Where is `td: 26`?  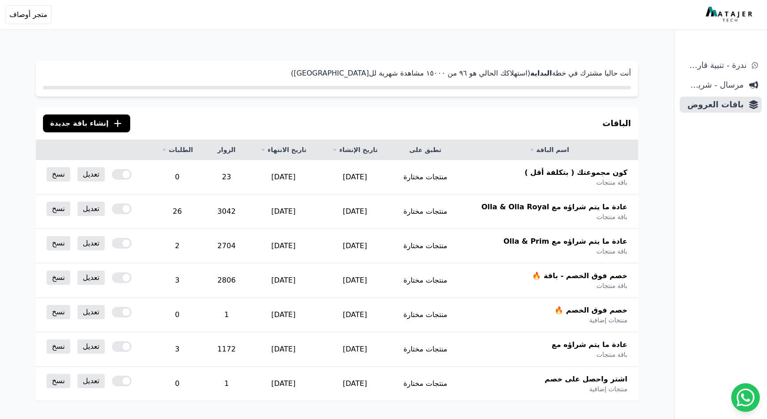 td: 26 is located at coordinates (177, 212).